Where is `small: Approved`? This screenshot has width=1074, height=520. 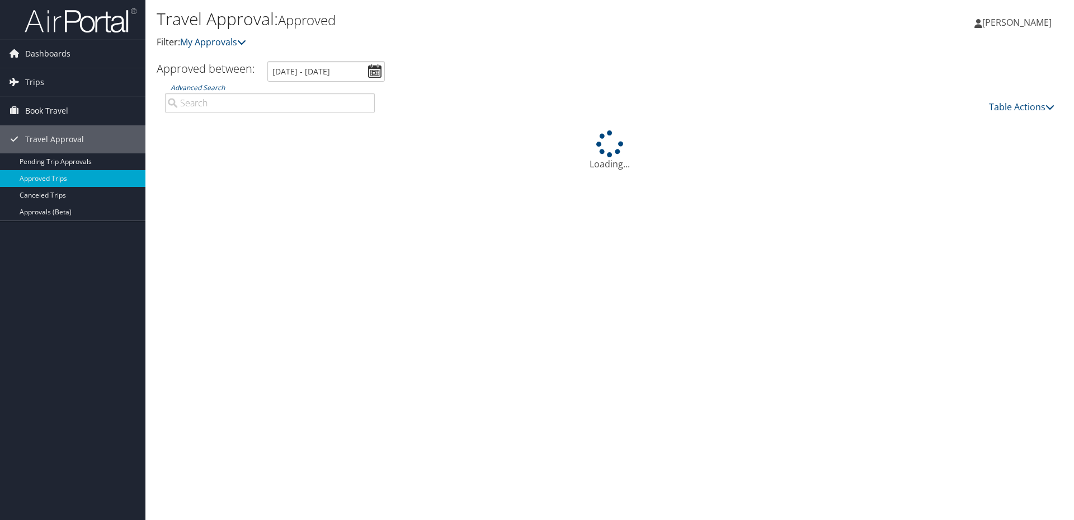 small: Approved is located at coordinates (307, 20).